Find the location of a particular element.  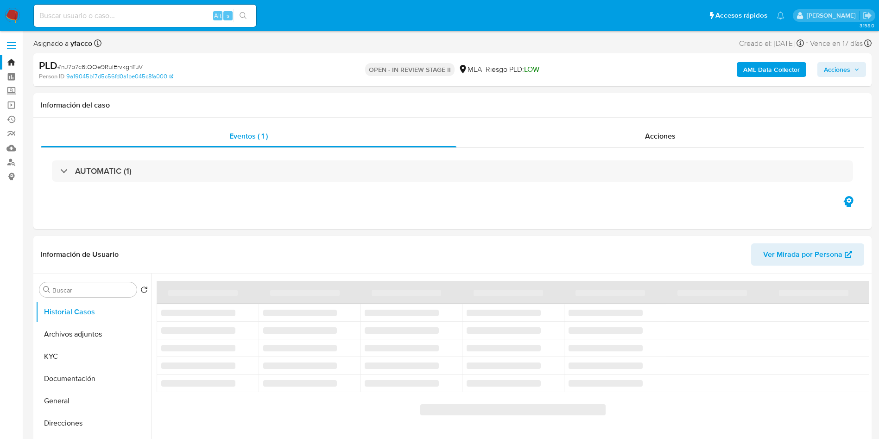

span: Asignado a is located at coordinates (63, 44).